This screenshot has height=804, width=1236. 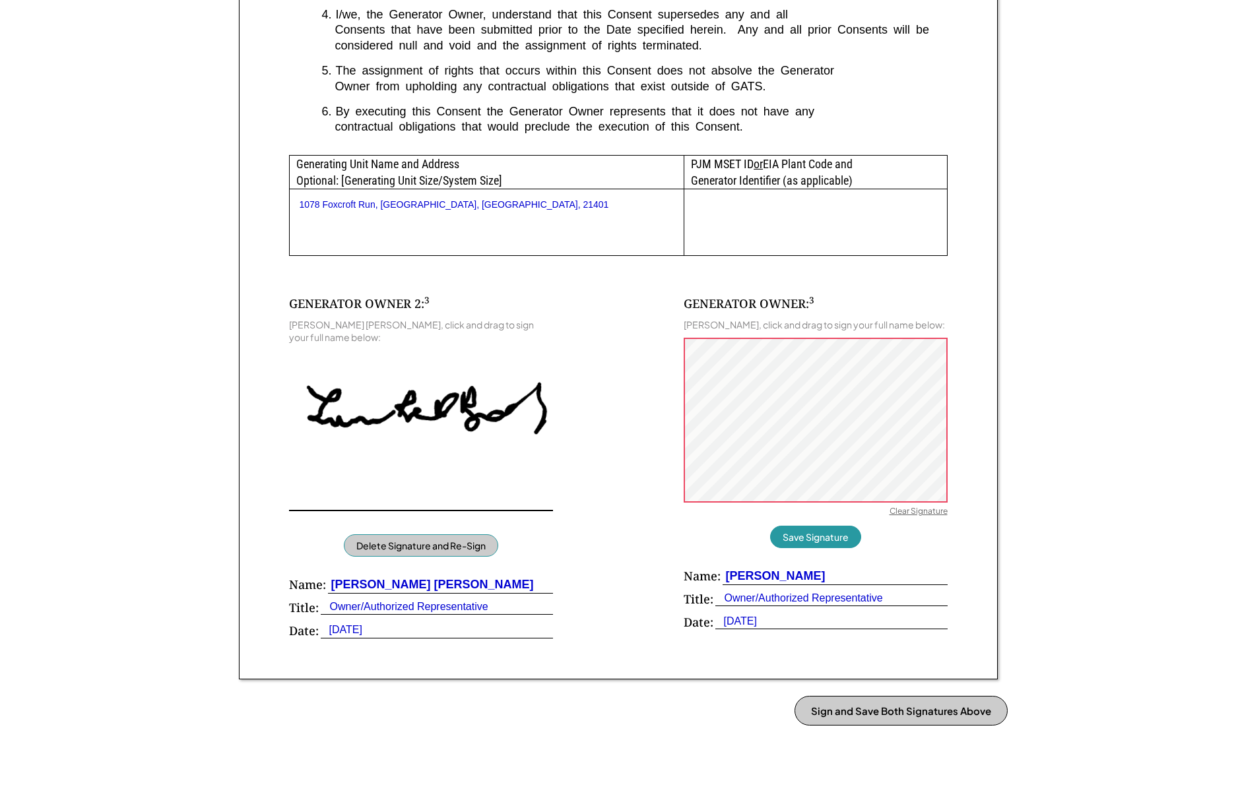 What do you see at coordinates (635, 38) in the screenshot?
I see `div: Consents that have been submitted prior to the Date specified herein. Any and all prior Consents ...` at bounding box center [635, 38].